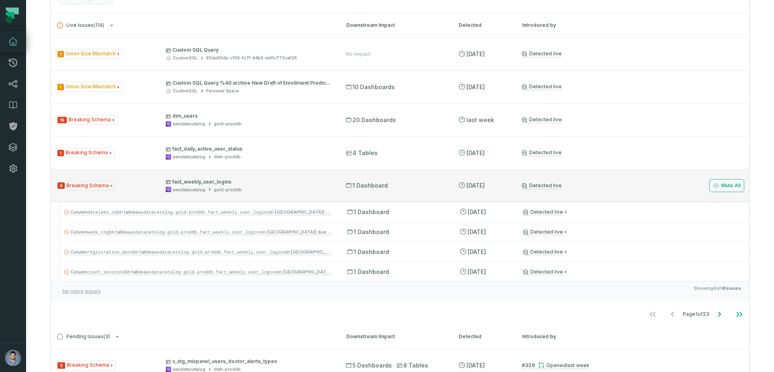 This screenshot has width=774, height=372. Describe the element at coordinates (475, 365) in the screenshot. I see `relative-time: Aug 31, 2025, 12:31 PM GMT+3` at that location.